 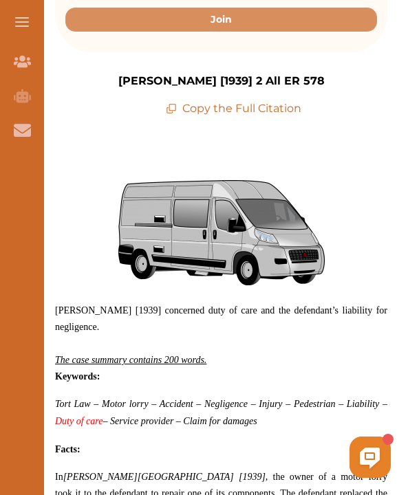 I want to click on em: The case summary contains 200 words., so click(x=131, y=359).